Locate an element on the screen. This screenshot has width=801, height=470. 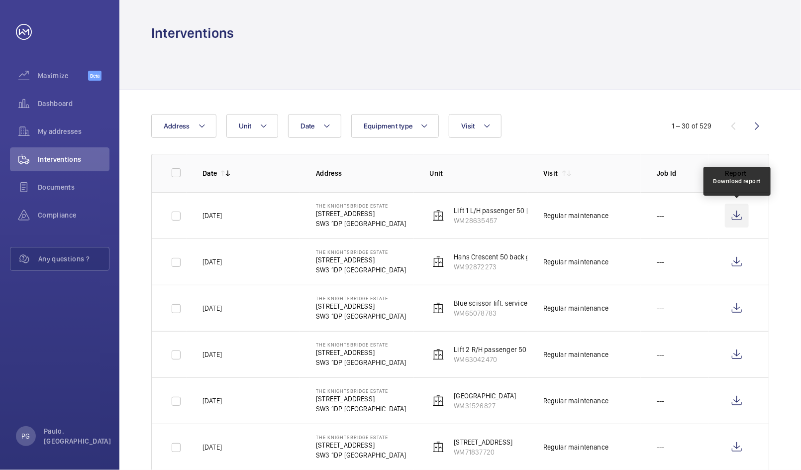
span: Interventions is located at coordinates (74, 159).